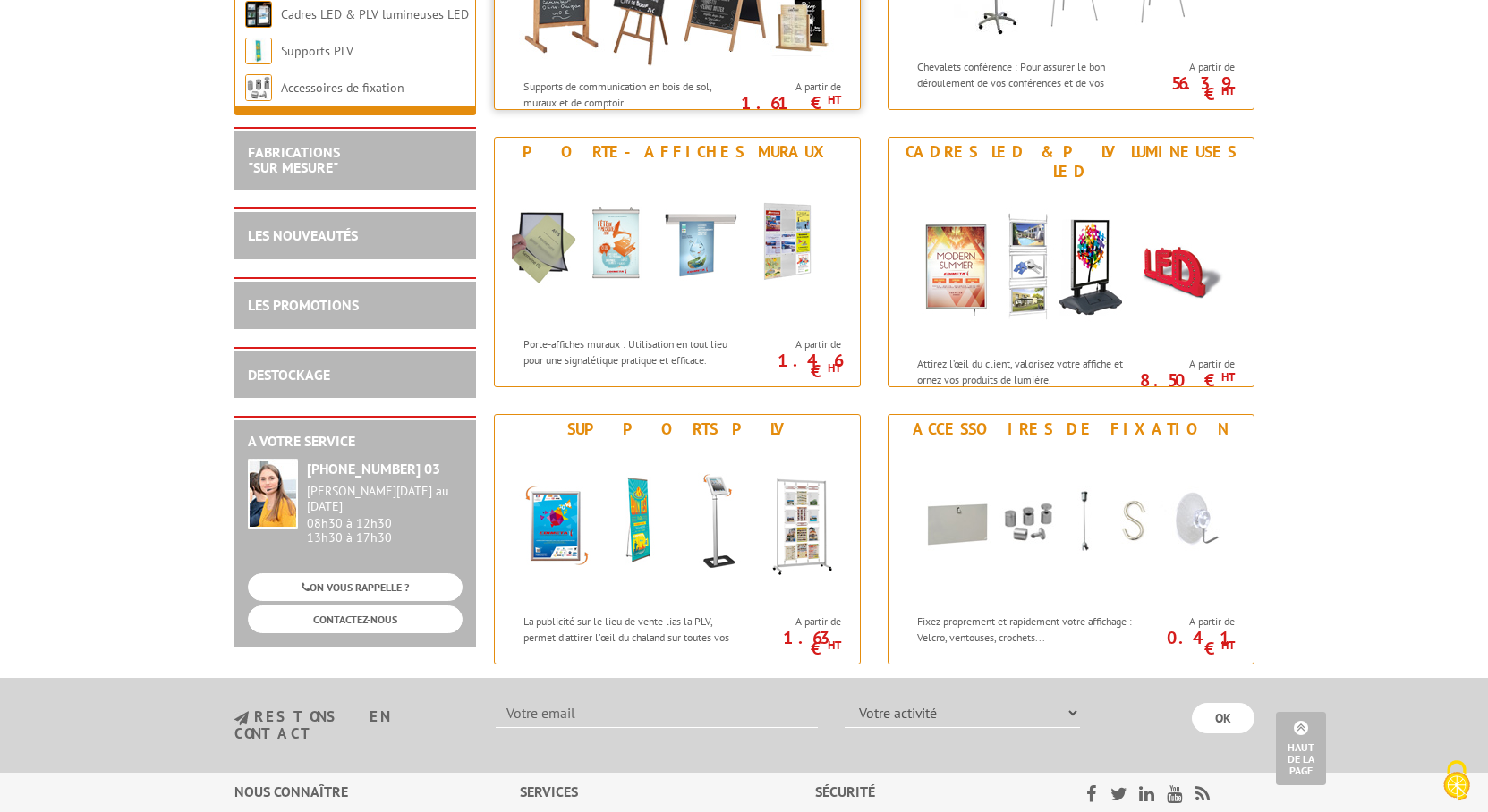 The height and width of the screenshot is (812, 1488). I want to click on div: 08h30 à 12h30 13h30 à 17h30, so click(385, 515).